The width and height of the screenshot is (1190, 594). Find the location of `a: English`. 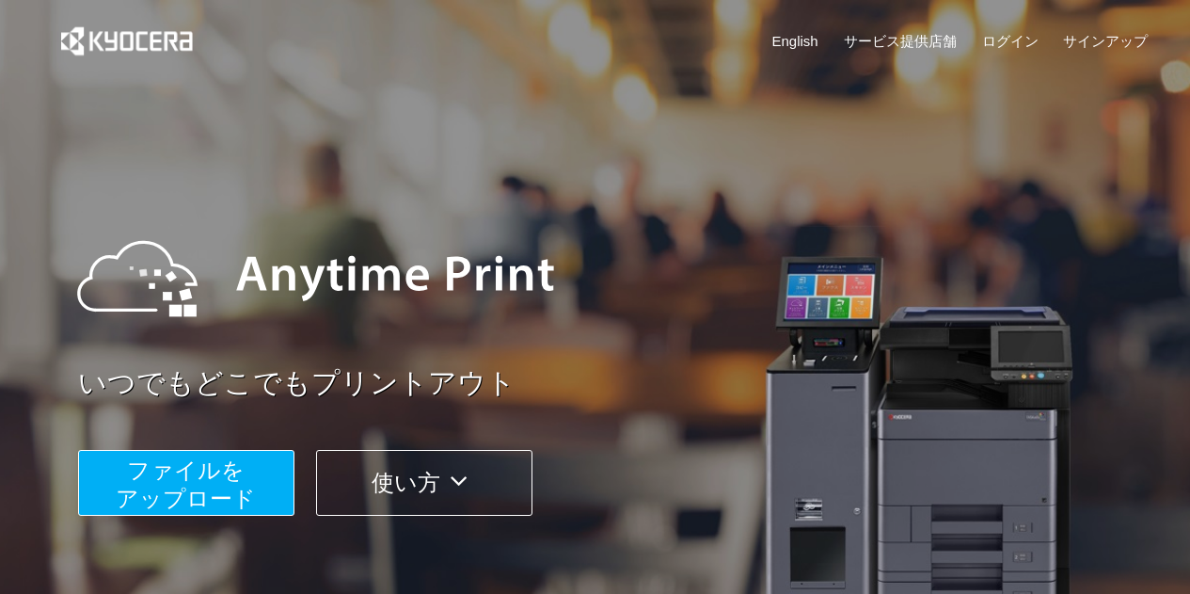

a: English is located at coordinates (795, 40).